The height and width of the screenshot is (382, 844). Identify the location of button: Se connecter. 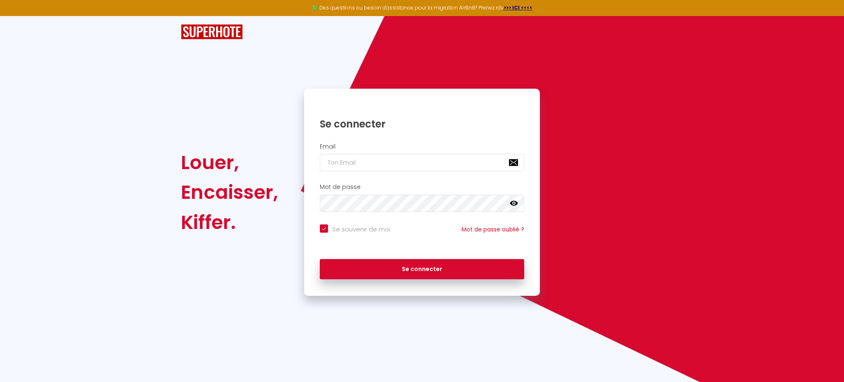
(422, 269).